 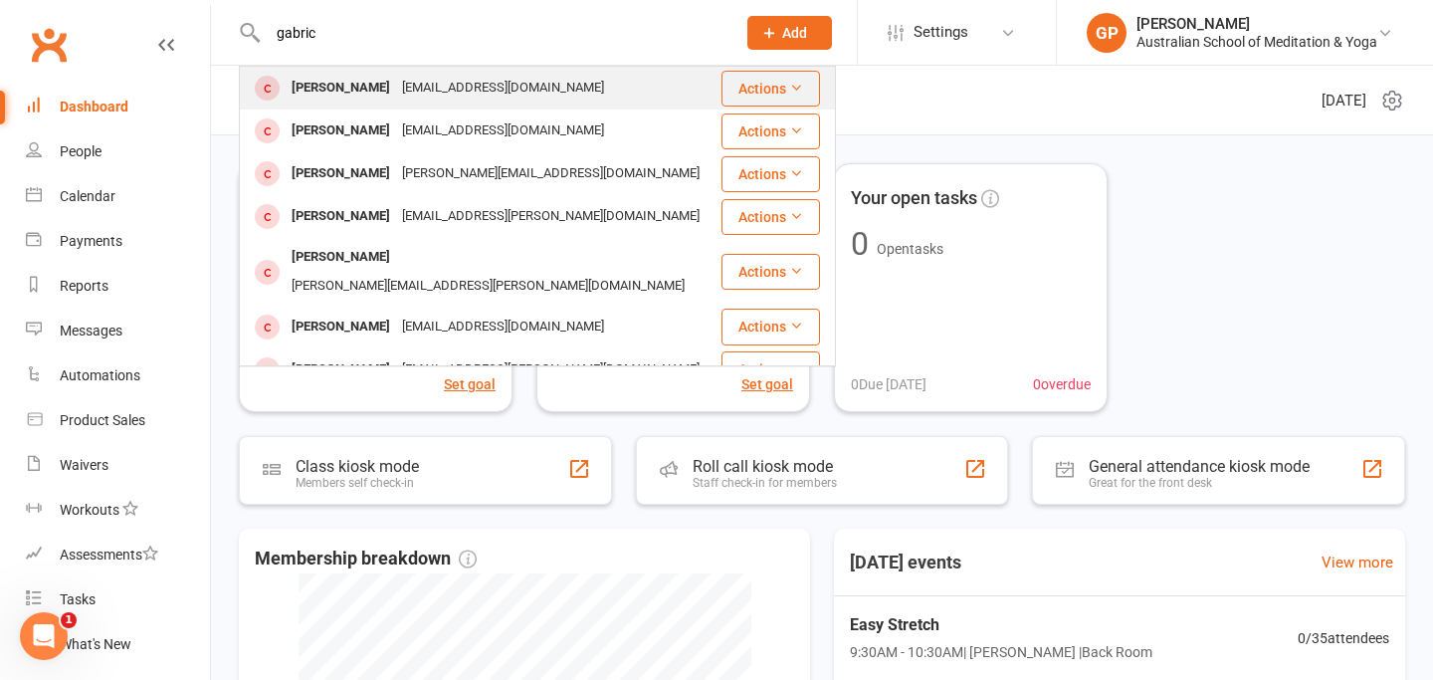 What do you see at coordinates (78, 599) in the screenshot?
I see `div: Tasks` at bounding box center [78, 599].